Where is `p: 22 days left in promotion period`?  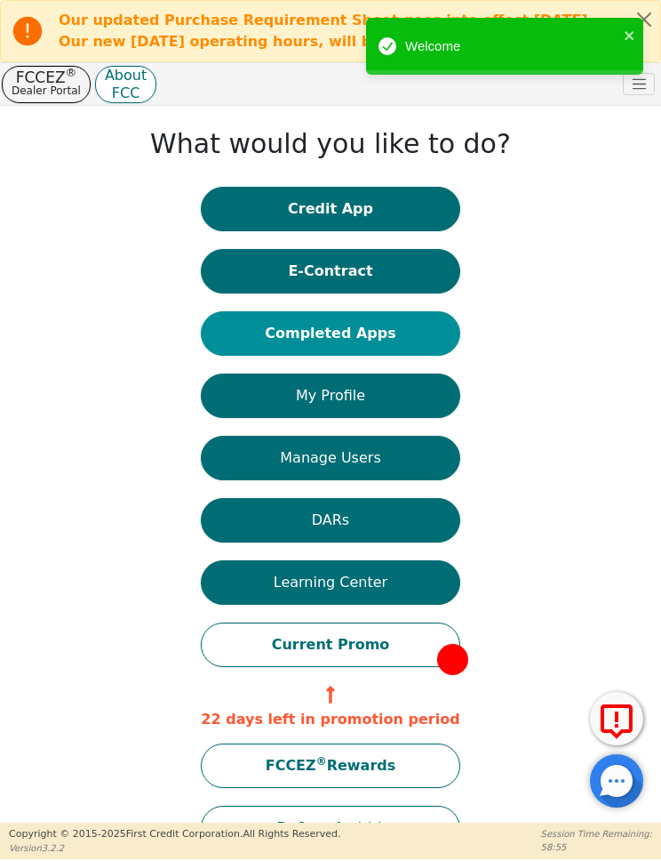 p: 22 days left in promotion period is located at coordinates (330, 719).